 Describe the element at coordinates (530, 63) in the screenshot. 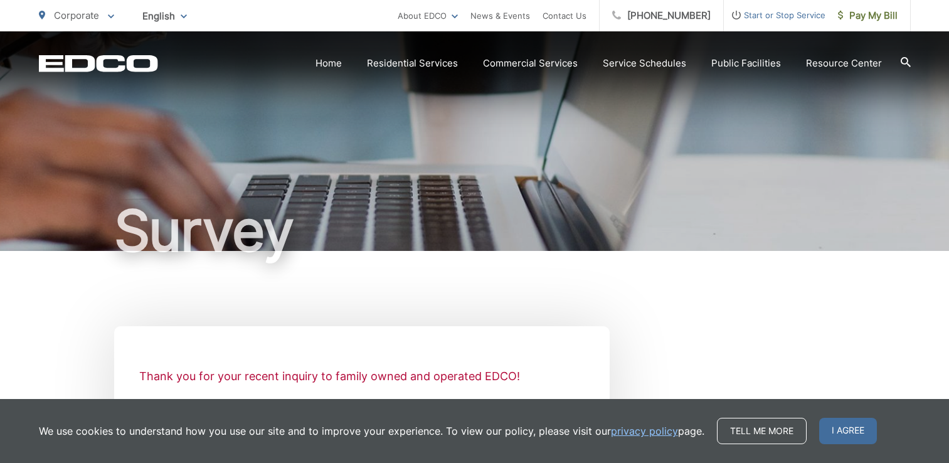

I see `a: Commercial Services` at that location.